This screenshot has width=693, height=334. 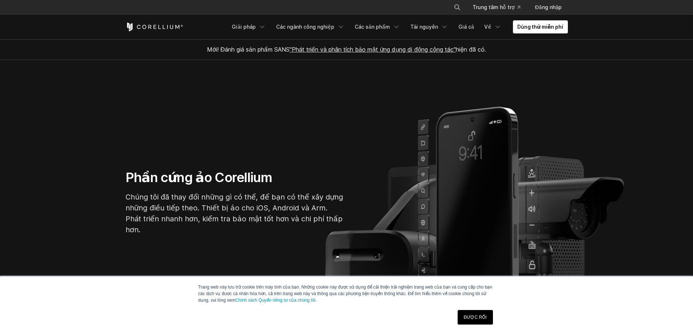 What do you see at coordinates (475, 318) in the screenshot?
I see `a: ĐƯỢC RỒI` at bounding box center [475, 318].